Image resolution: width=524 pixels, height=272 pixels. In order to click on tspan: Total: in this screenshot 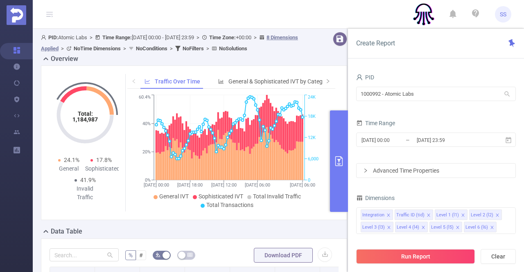, I will do `click(85, 114)`.